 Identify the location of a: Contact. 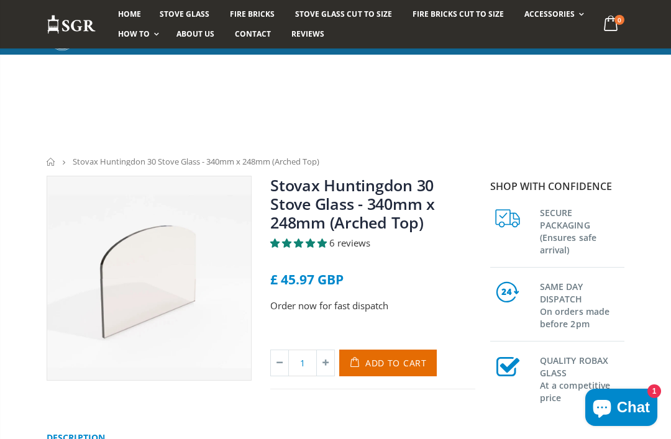
(253, 34).